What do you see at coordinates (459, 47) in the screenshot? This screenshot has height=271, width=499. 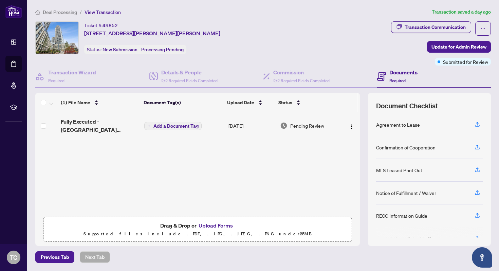 I see `button: Update for Admin Review` at bounding box center [459, 47].